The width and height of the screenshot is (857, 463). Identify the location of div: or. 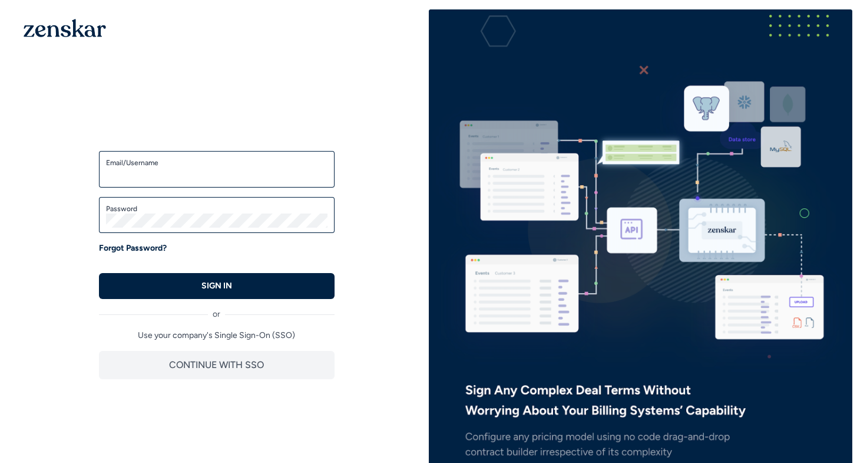
(217, 309).